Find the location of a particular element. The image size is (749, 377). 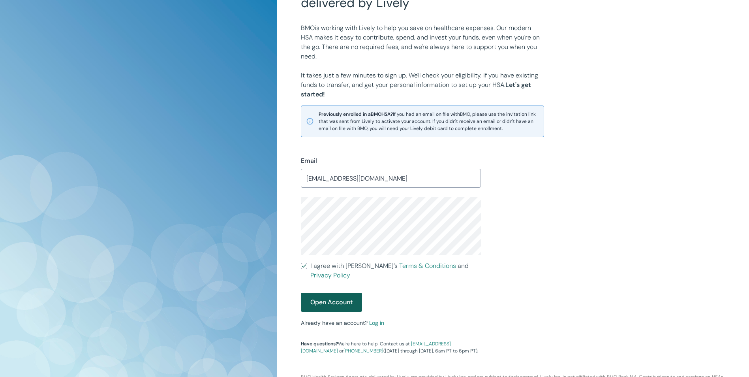

p: BMO is working with Lively to help you save on healthcare expenses. Our modern HSA makes it easy ... is located at coordinates (423, 42).